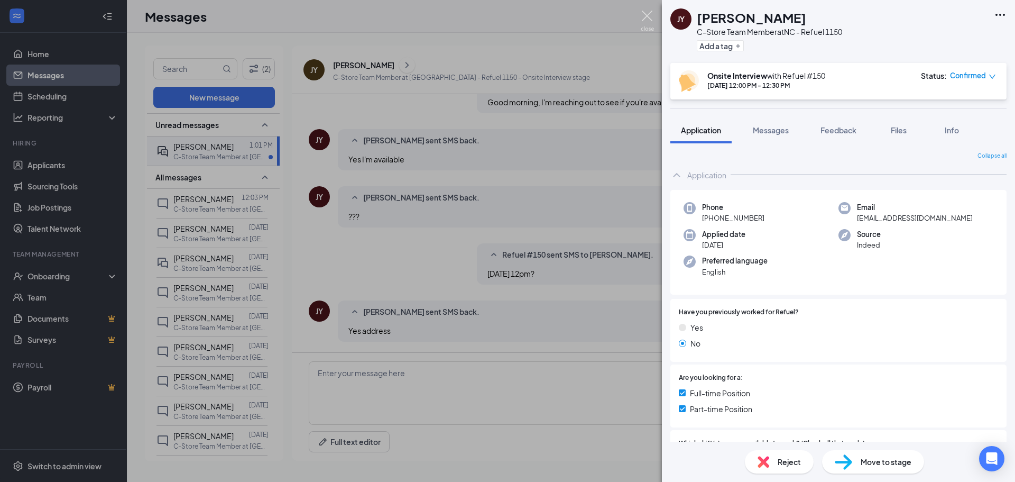 The height and width of the screenshot is (482, 1015). What do you see at coordinates (968, 76) in the screenshot?
I see `span: Confirmed` at bounding box center [968, 76].